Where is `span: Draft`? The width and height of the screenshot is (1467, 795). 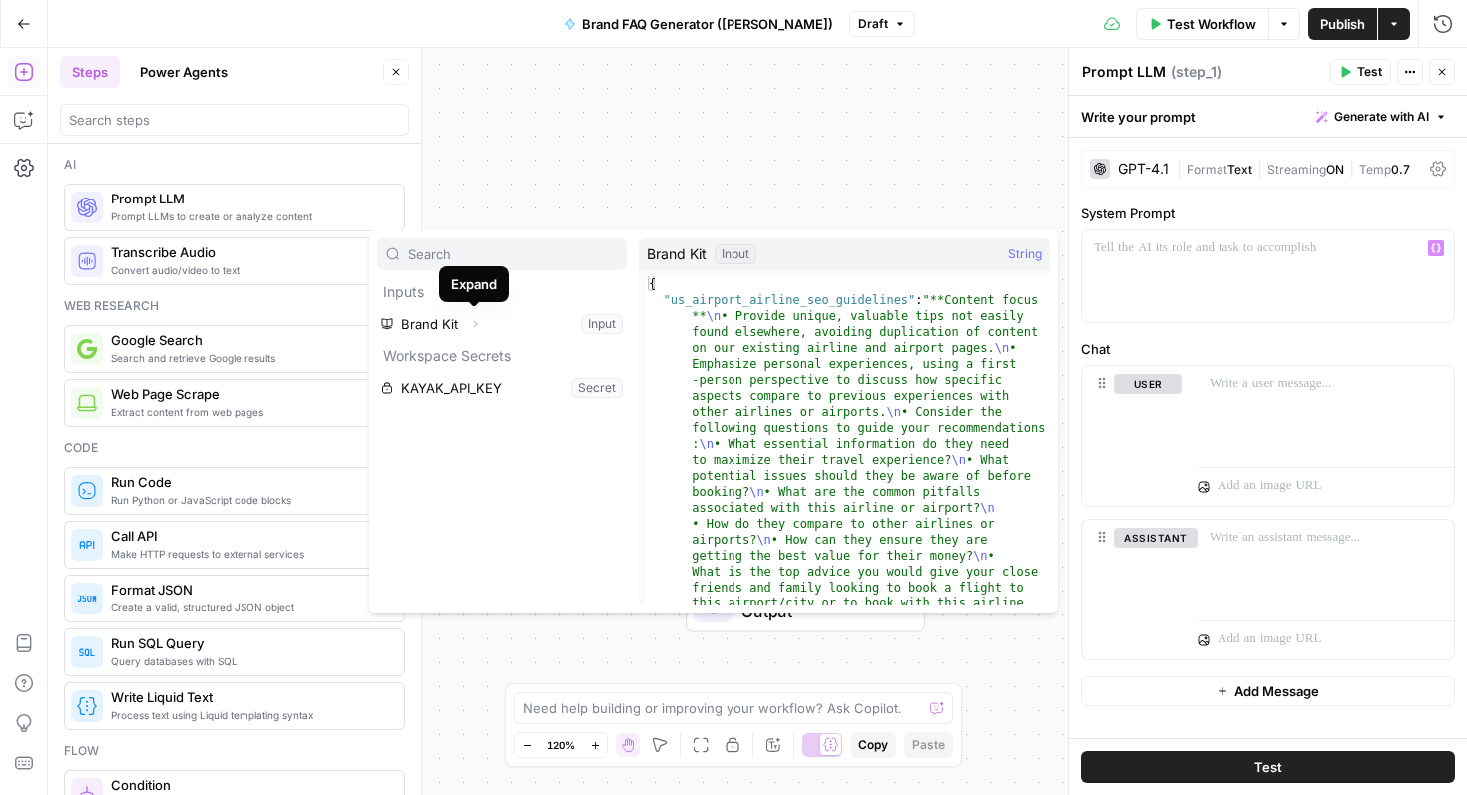 span: Draft is located at coordinates (873, 24).